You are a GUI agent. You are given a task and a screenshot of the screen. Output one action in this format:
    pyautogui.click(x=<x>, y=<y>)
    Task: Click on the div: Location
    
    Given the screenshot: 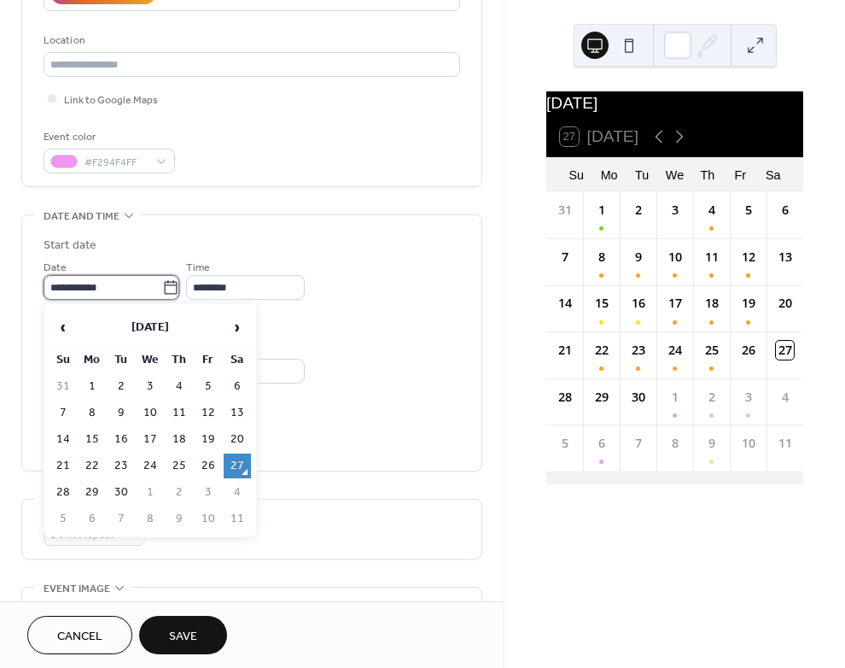 What is the action you would take?
    pyautogui.click(x=250, y=40)
    